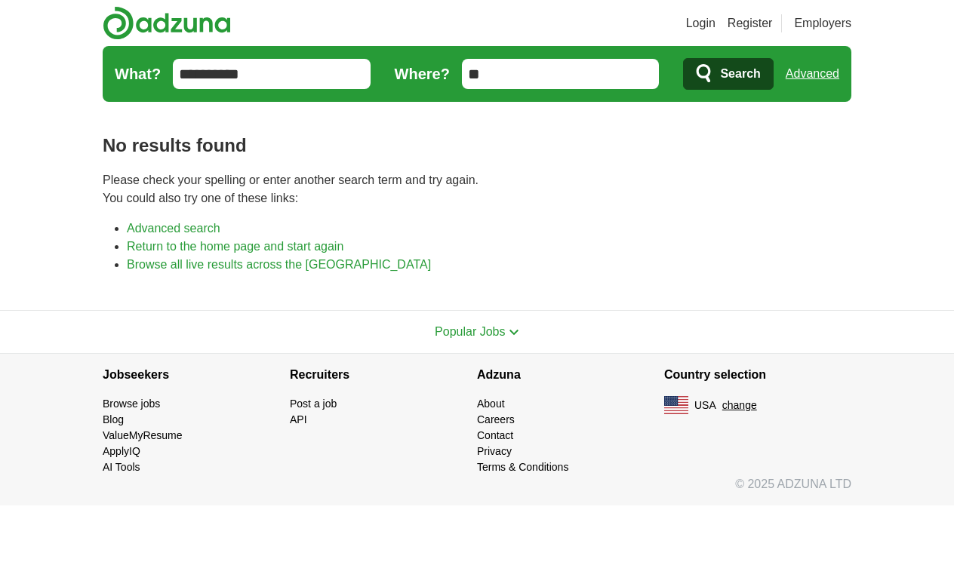 The image size is (954, 562). Describe the element at coordinates (812, 74) in the screenshot. I see `a: Advanced` at that location.